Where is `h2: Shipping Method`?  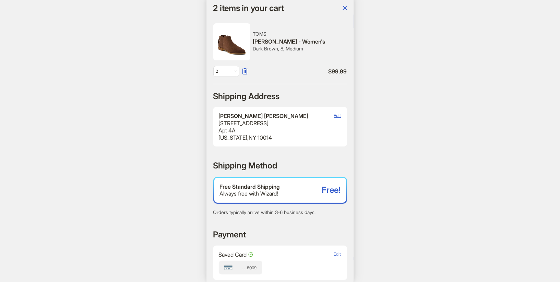 h2: Shipping Method is located at coordinates (245, 165).